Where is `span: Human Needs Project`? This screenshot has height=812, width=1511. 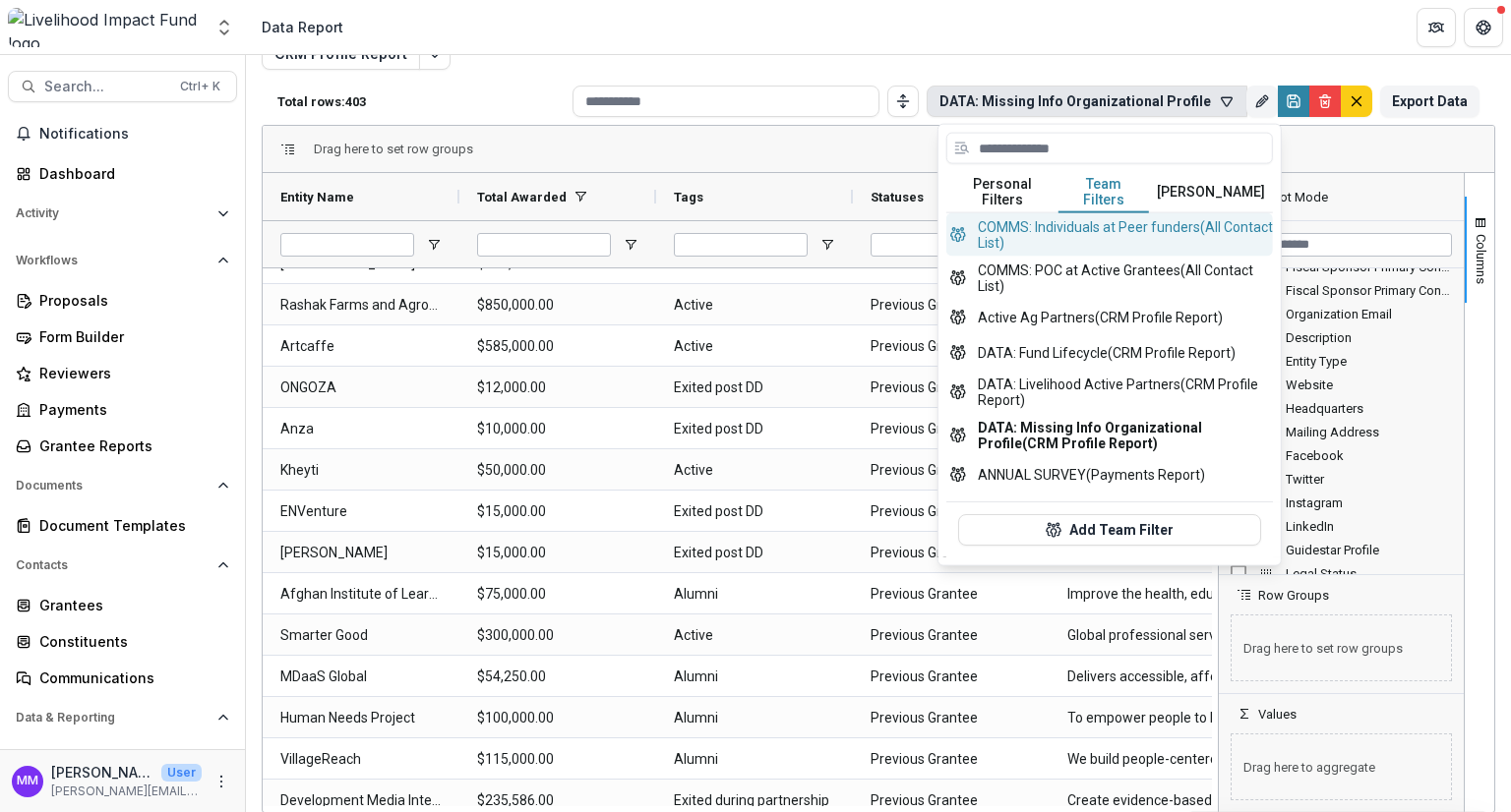
span: Human Needs Project is located at coordinates (361, 718).